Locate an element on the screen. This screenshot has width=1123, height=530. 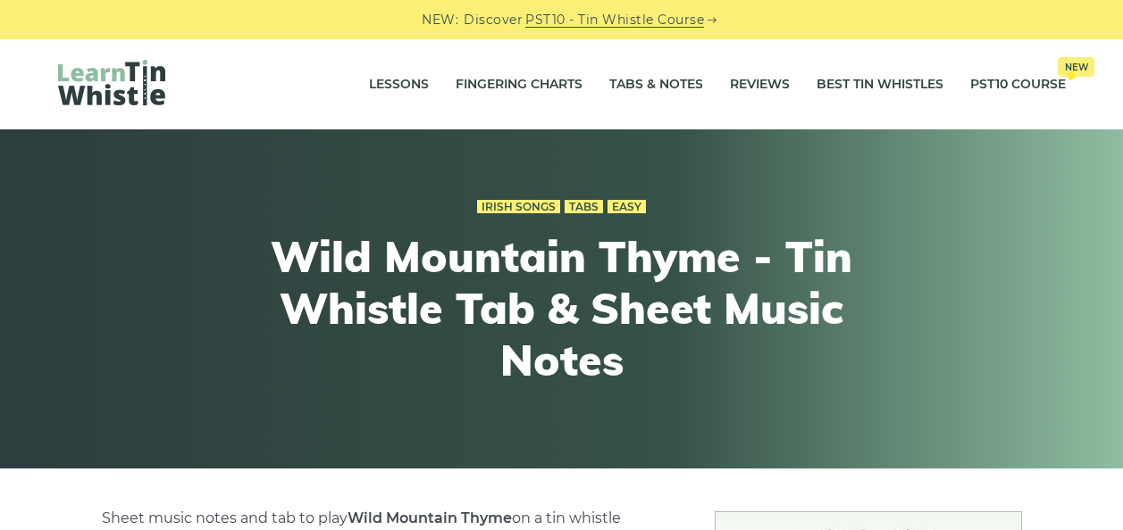
a: Best Tin Whistles is located at coordinates (880, 85).